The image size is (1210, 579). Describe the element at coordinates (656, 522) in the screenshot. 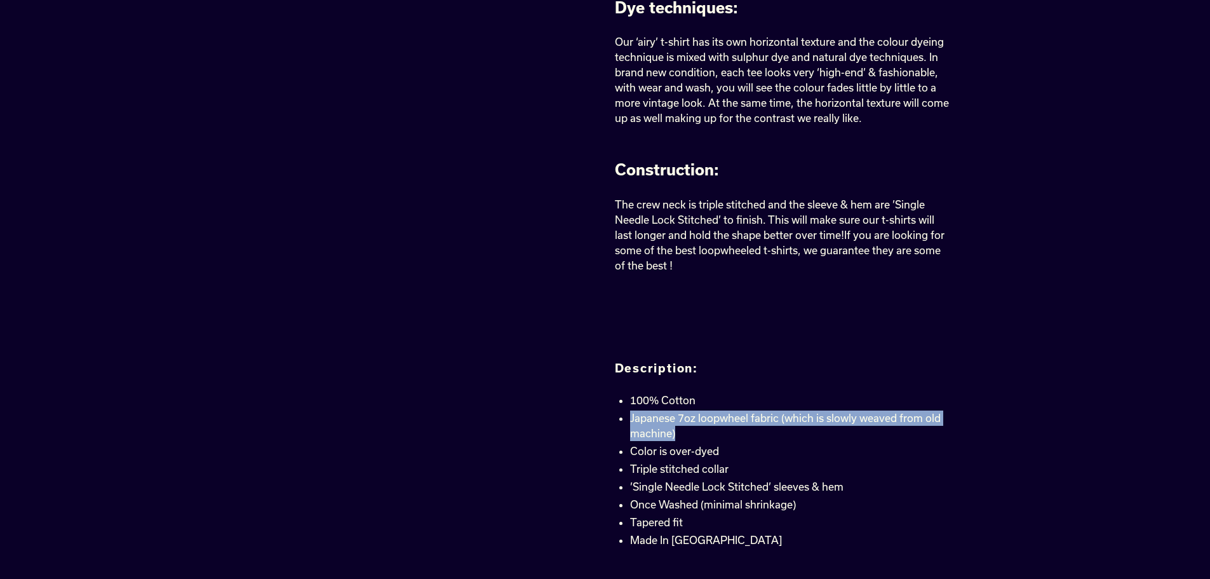

I see `span: Tapered fit` at that location.